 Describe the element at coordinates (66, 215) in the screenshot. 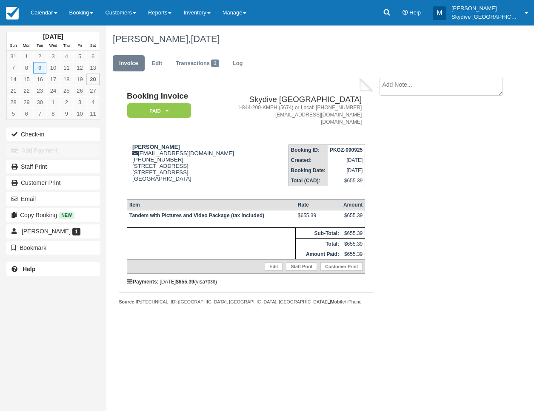

I see `span: New` at that location.